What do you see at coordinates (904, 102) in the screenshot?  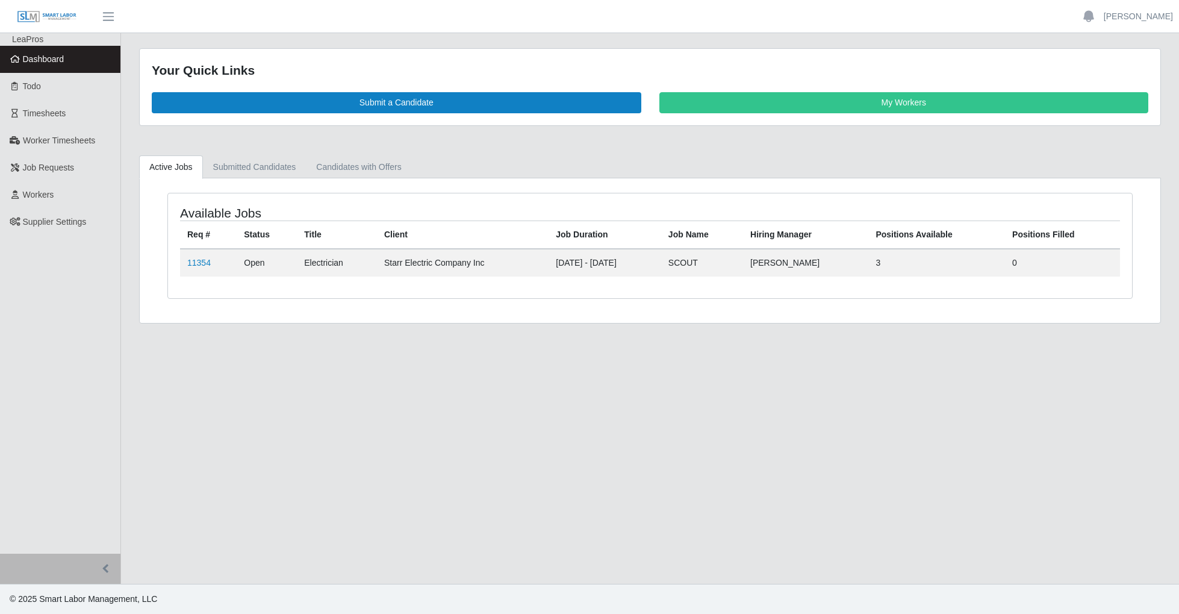 I see `a: My Workers` at bounding box center [904, 102].